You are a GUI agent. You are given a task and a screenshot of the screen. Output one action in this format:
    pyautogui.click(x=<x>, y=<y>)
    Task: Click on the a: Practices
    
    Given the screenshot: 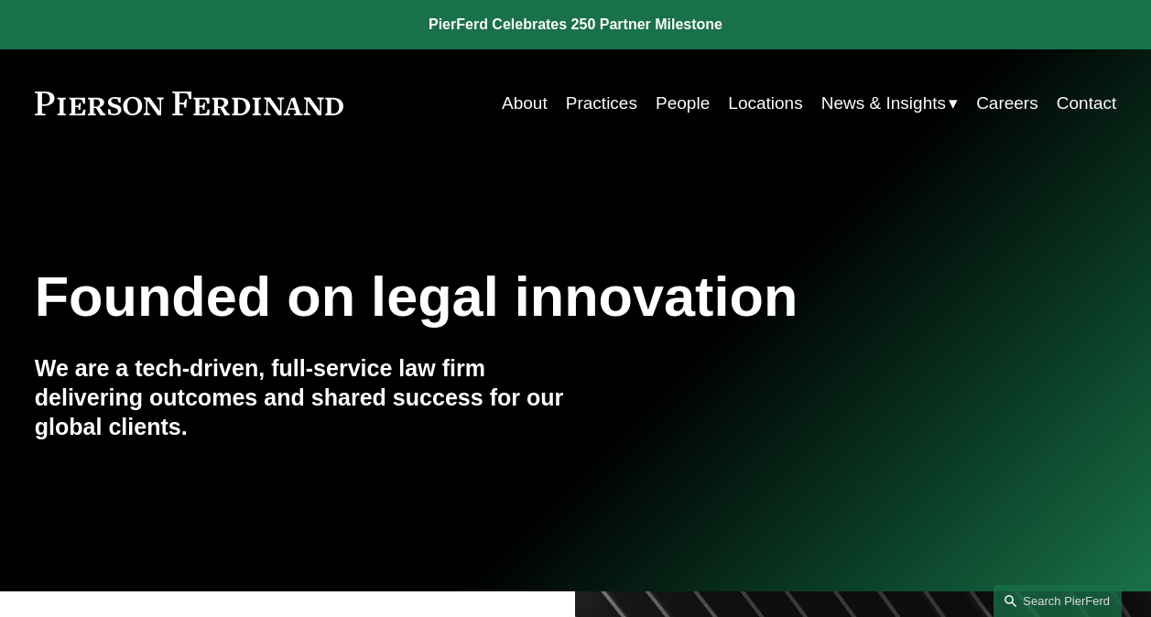 What is the action you would take?
    pyautogui.click(x=601, y=103)
    